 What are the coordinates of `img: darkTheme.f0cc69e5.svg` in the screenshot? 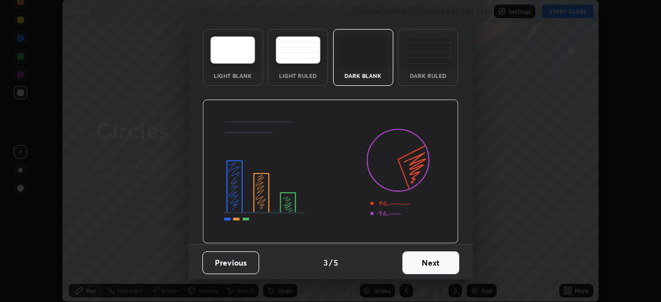 It's located at (363, 50).